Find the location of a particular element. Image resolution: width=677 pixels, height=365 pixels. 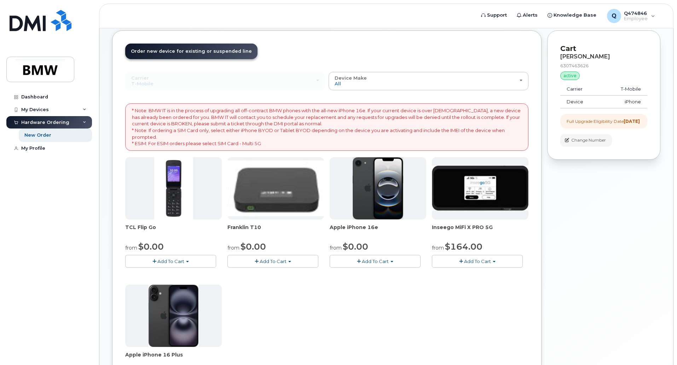

span: TCL Flip Go is located at coordinates (173, 231).